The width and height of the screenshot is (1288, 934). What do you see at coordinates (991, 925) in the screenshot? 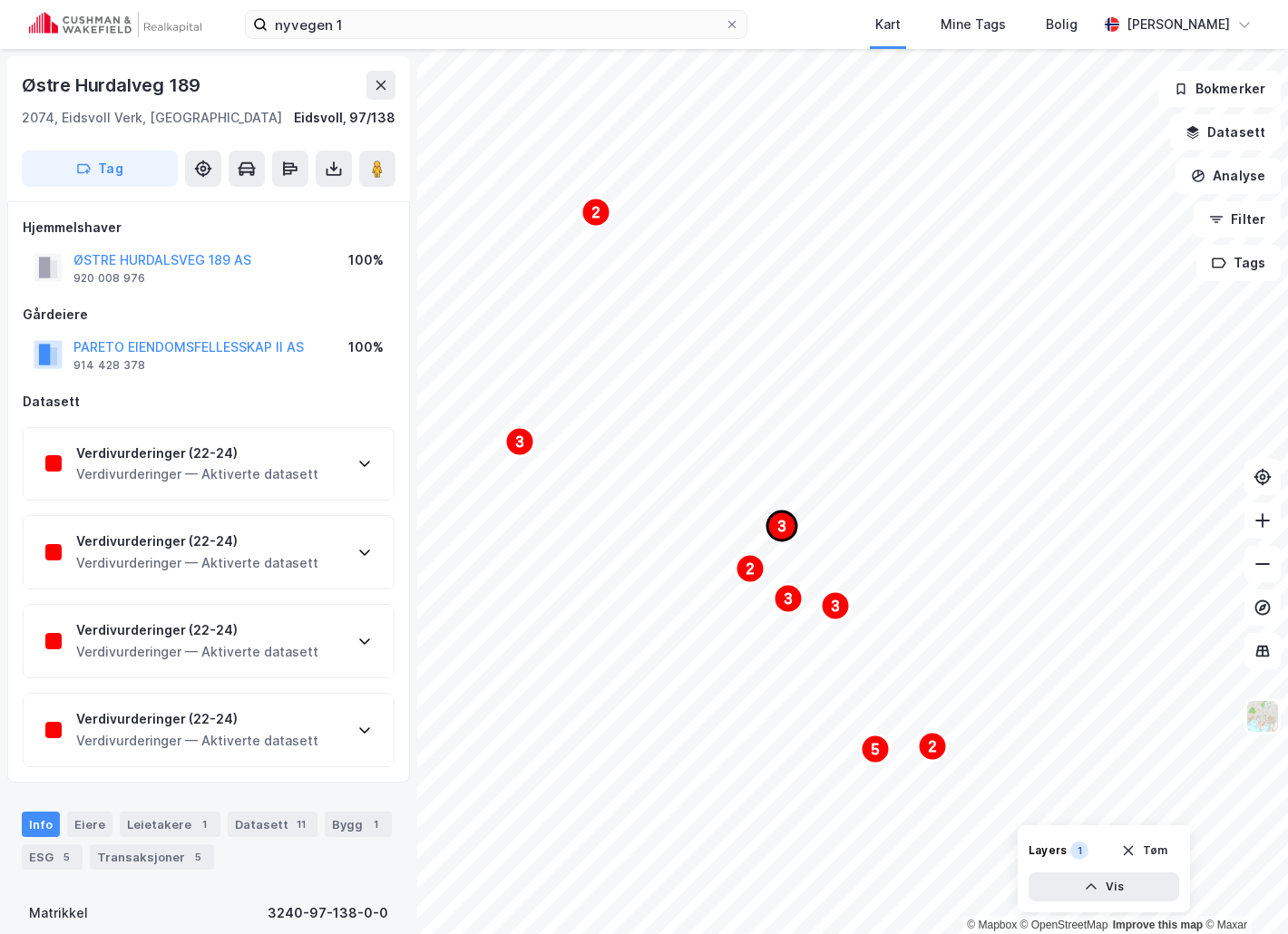
I see `a: Mapbox` at bounding box center [991, 925].